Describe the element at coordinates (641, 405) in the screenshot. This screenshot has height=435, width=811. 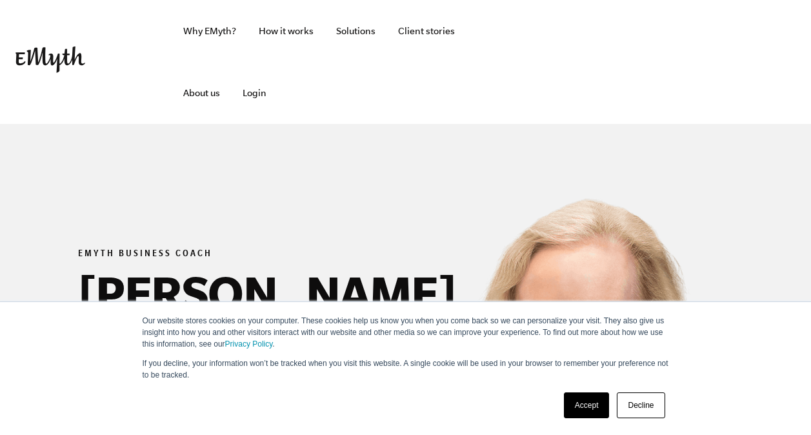
I see `a: Decline` at that location.